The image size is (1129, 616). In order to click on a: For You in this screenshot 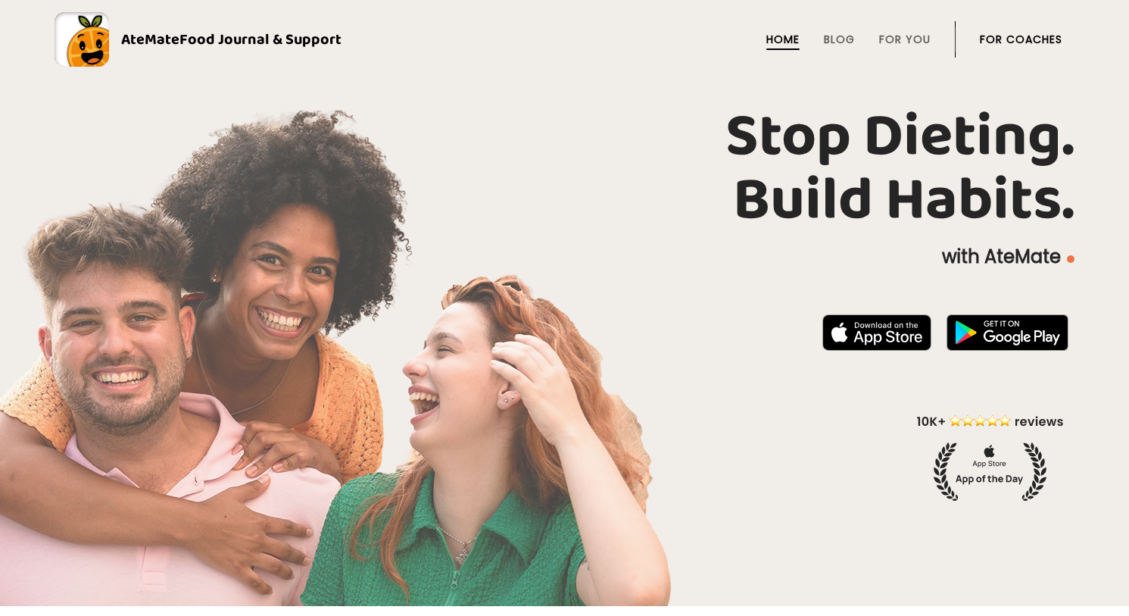, I will do `click(905, 39)`.